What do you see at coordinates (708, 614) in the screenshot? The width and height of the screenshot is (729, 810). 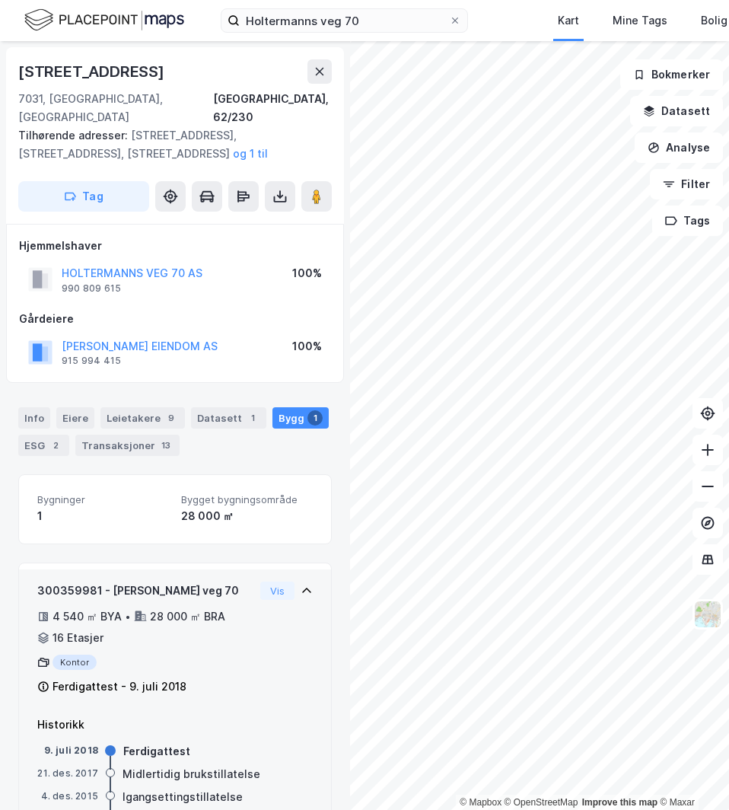 I see `img: Z` at bounding box center [708, 614].